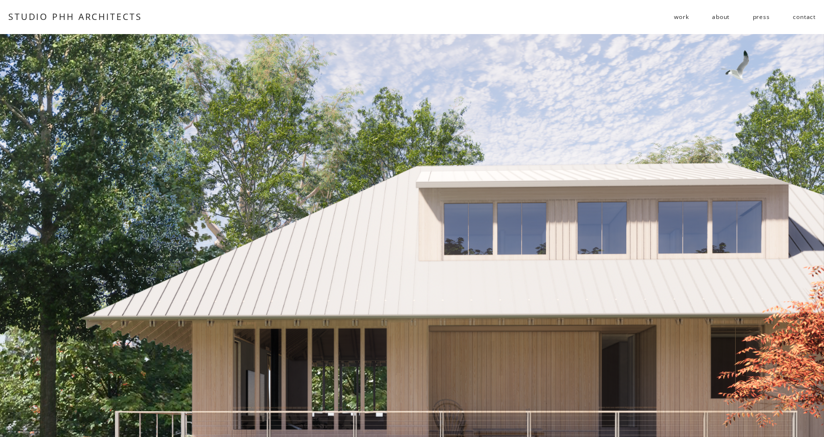 The height and width of the screenshot is (437, 824). I want to click on span: work, so click(681, 17).